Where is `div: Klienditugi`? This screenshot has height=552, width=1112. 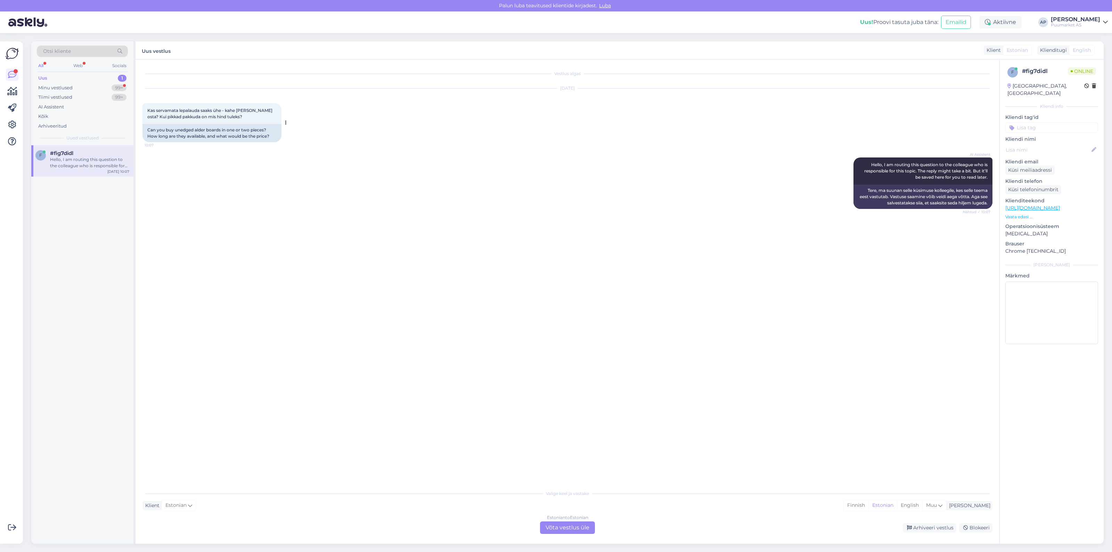
div: Klienditugi is located at coordinates (1052, 50).